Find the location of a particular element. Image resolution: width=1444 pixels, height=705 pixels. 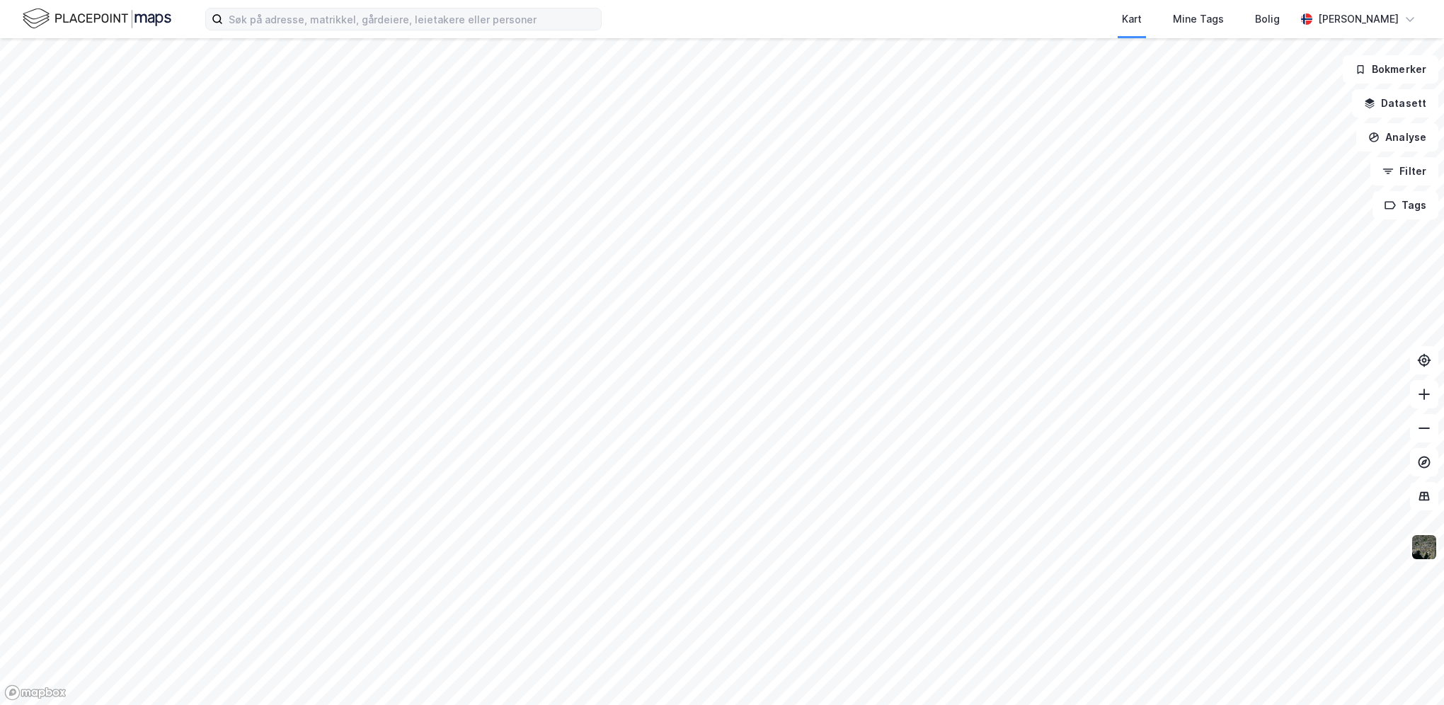

button: Analyse is located at coordinates (1398, 137).